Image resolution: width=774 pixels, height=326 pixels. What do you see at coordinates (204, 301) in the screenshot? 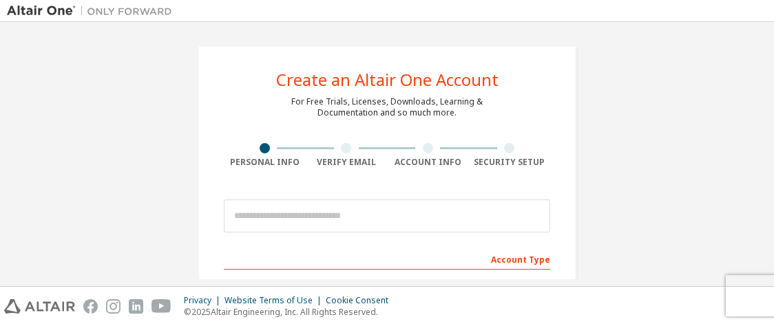
I see `div: Privacy` at bounding box center [204, 301].